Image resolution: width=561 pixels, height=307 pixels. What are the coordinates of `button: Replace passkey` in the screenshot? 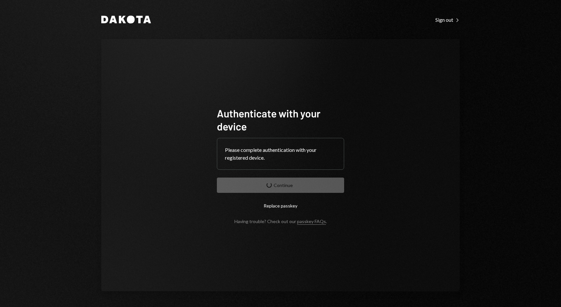 It's located at (281, 205).